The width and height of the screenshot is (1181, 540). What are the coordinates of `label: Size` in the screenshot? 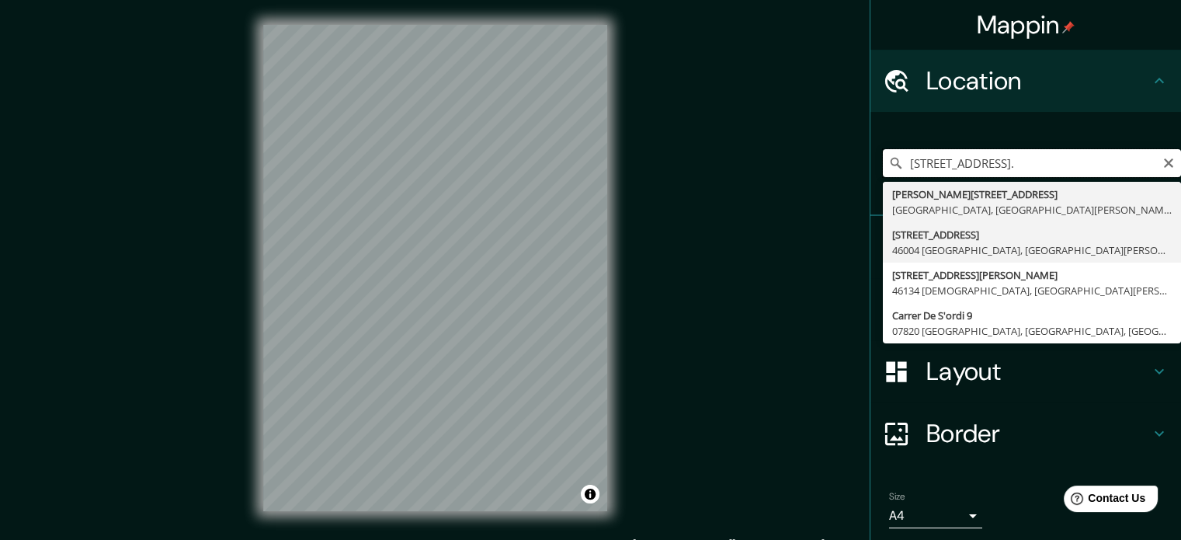 It's located at (897, 496).